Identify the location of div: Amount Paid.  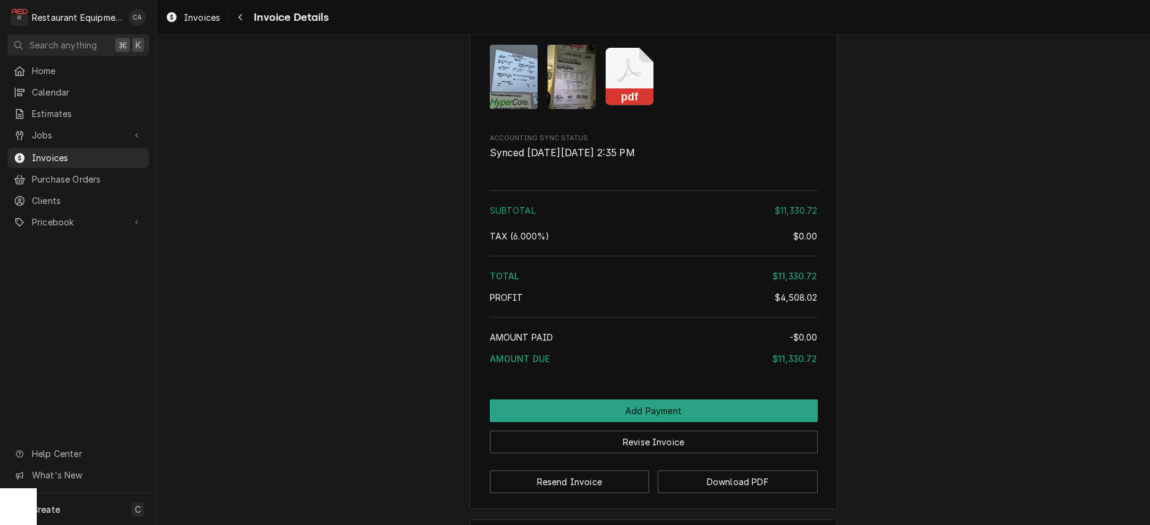
(653, 337).